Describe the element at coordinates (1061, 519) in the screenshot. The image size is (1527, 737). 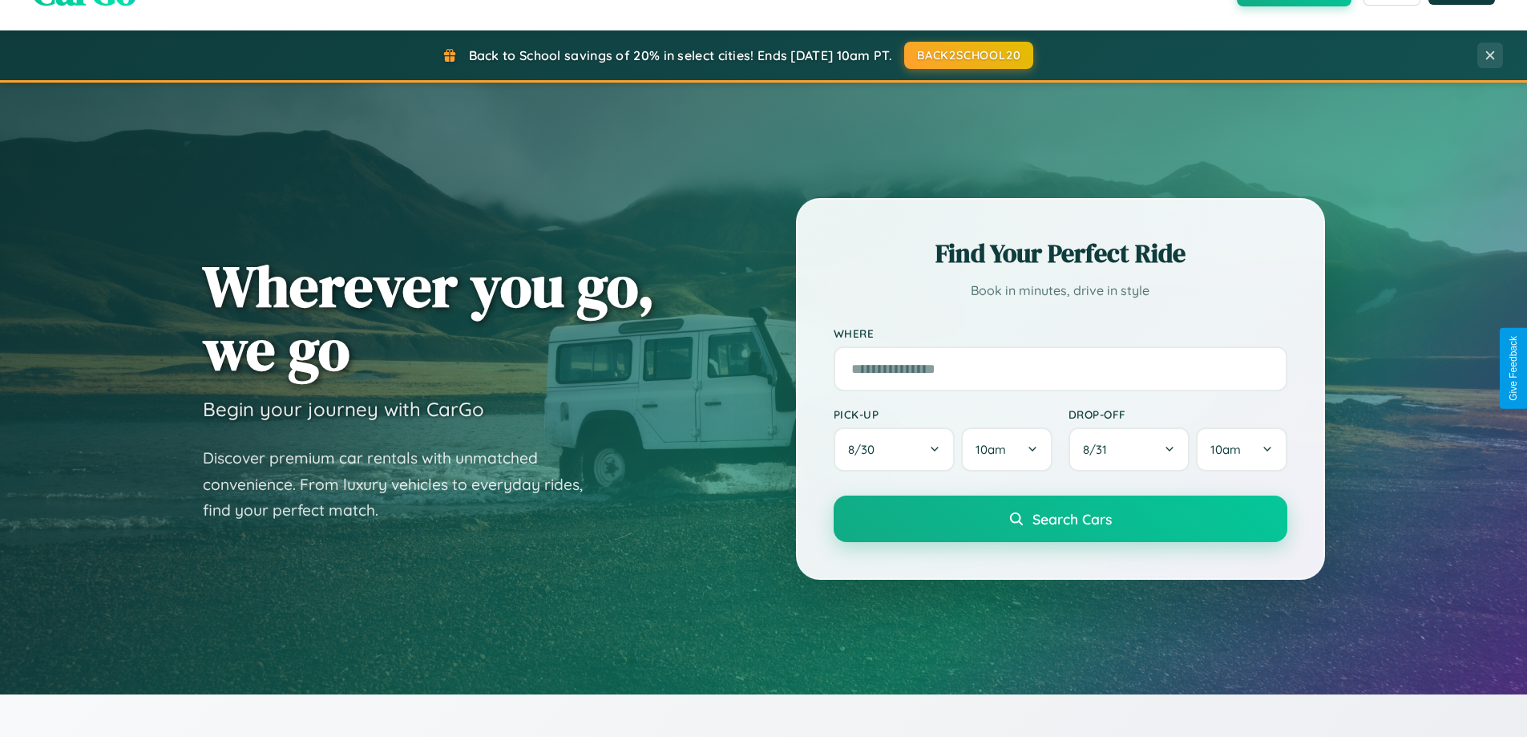
I see `button: Search Cars` at that location.